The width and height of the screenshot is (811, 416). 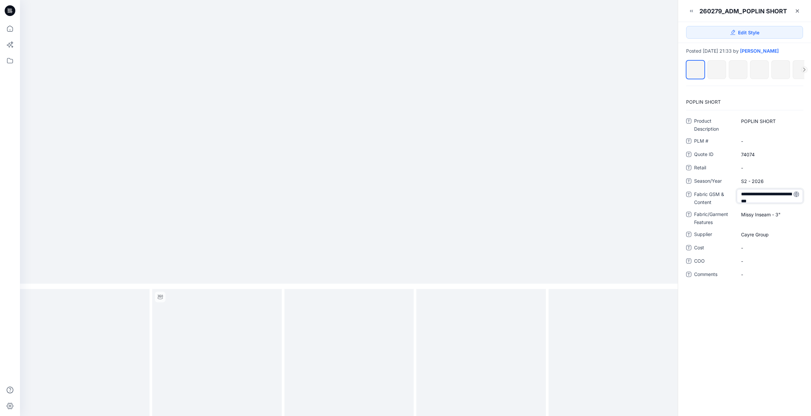 I want to click on a: Close Style Presentation, so click(x=798, y=11).